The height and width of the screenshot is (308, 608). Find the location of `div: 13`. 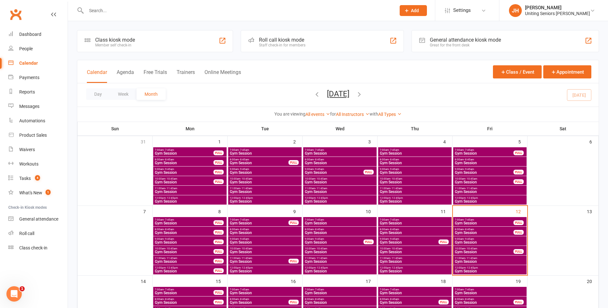

div: 13 is located at coordinates (593, 211).